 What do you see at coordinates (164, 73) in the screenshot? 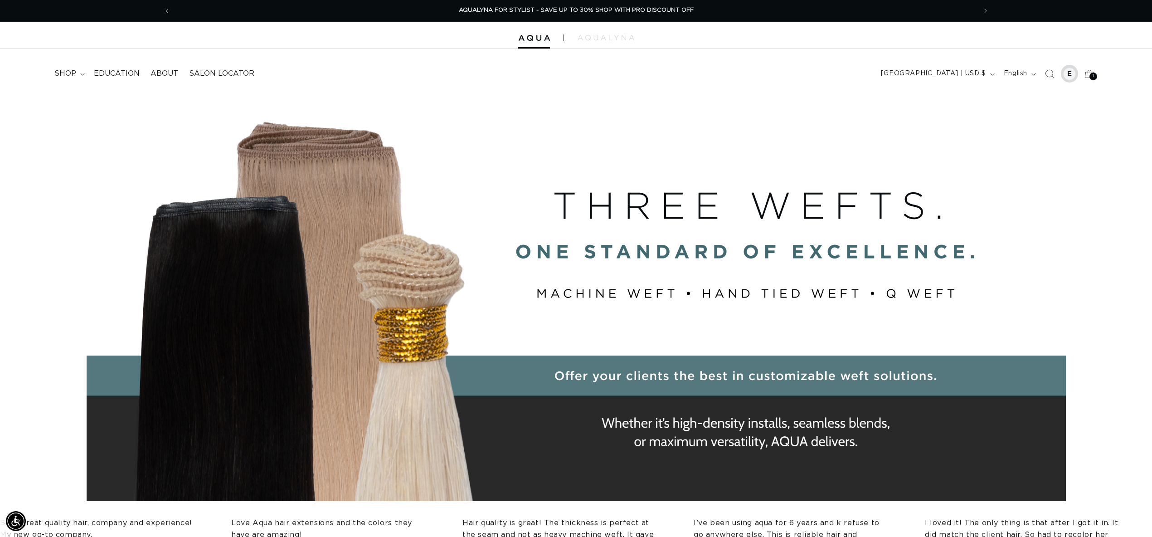
I see `a: About` at bounding box center [164, 73].